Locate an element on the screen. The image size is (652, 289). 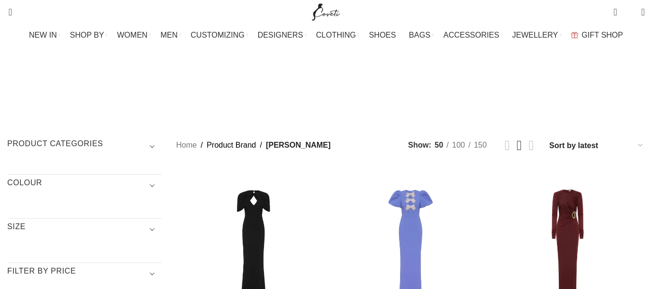
span: JEWELLERY is located at coordinates (535, 35).